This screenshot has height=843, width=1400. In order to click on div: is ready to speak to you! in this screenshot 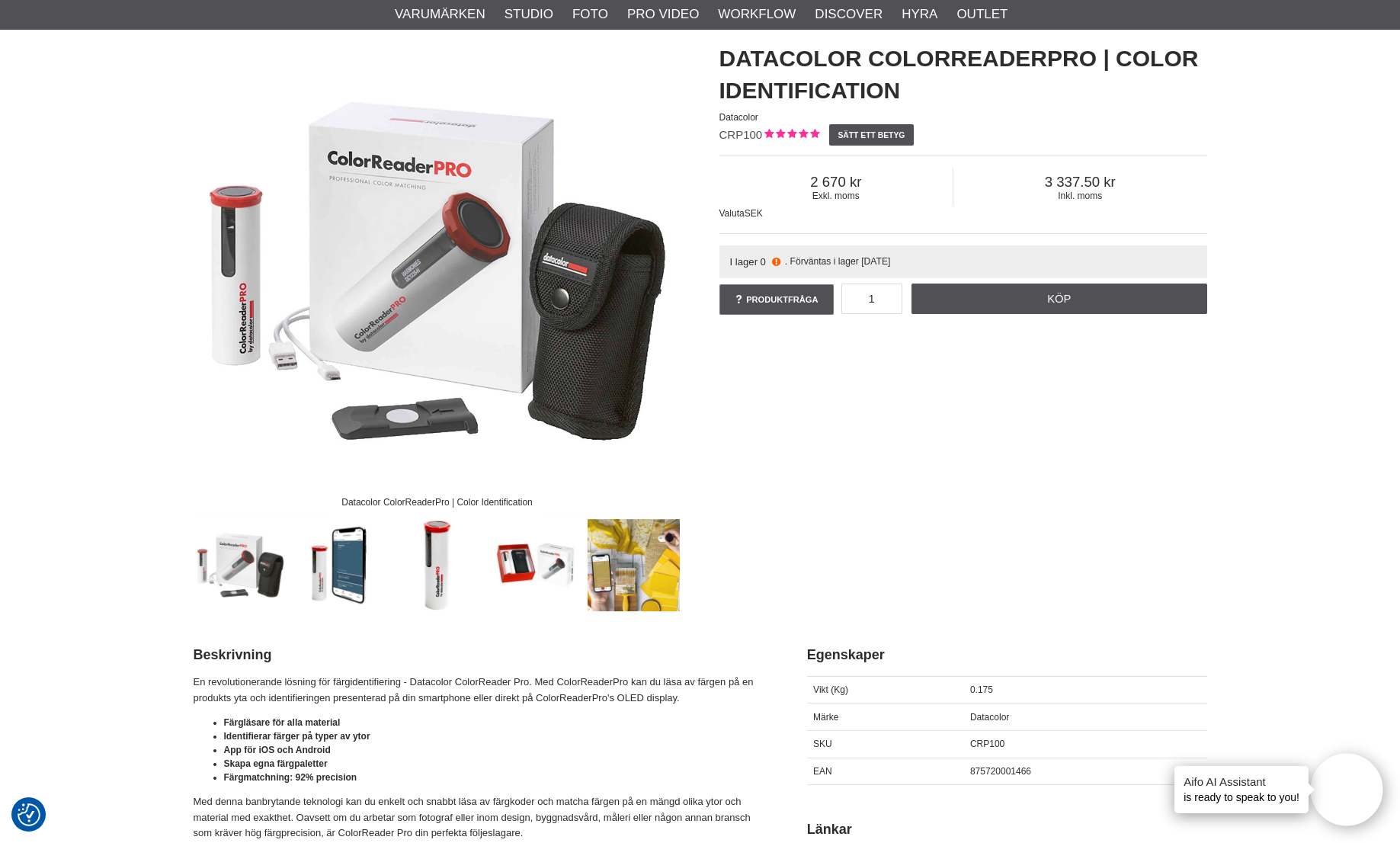, I will do `click(1241, 790)`.